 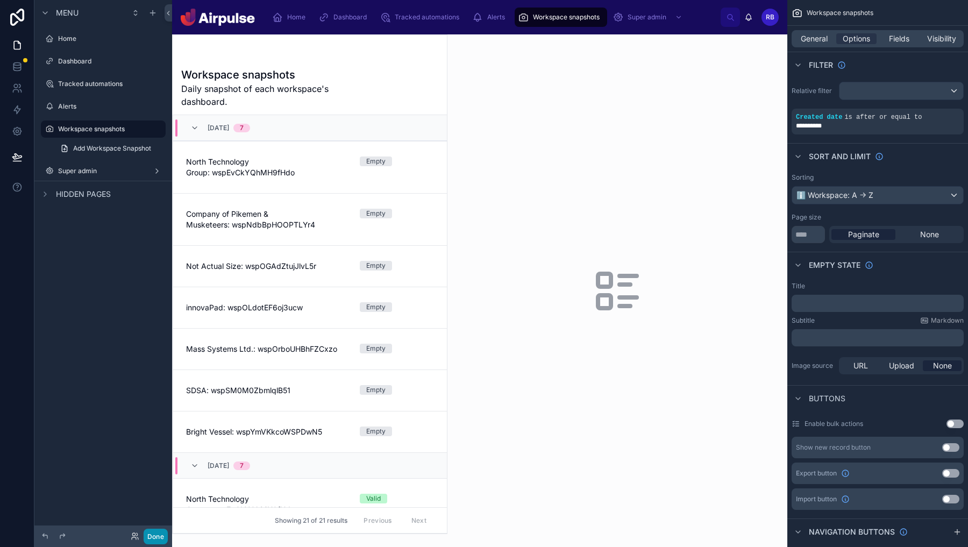 What do you see at coordinates (798, 286) in the screenshot?
I see `label: Title` at bounding box center [798, 286].